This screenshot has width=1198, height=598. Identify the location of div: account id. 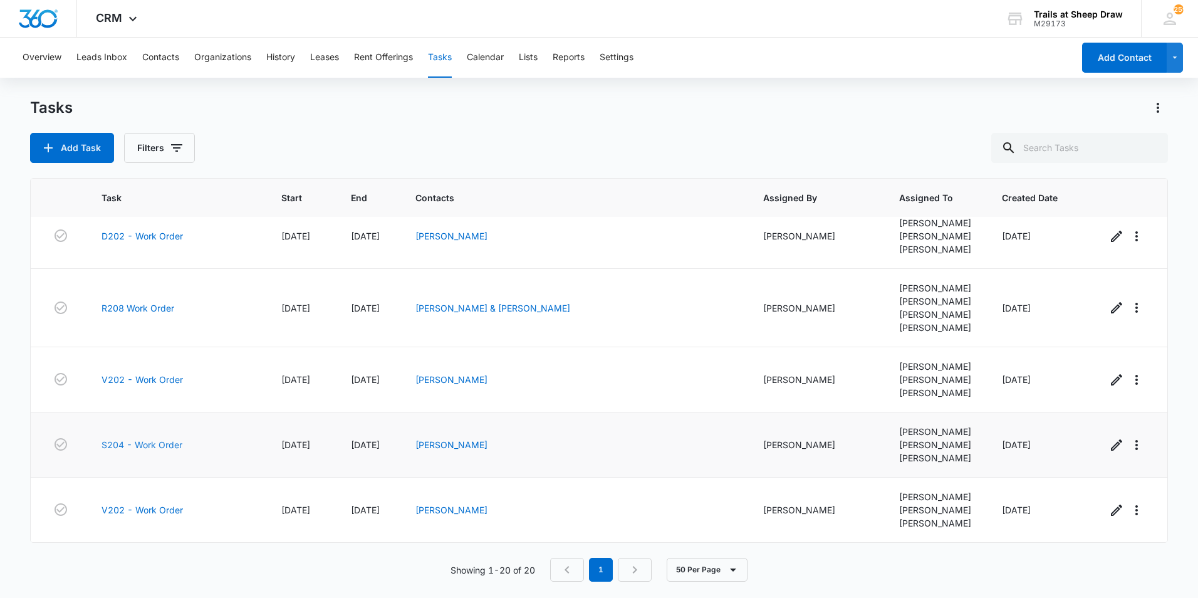
(1079, 24).